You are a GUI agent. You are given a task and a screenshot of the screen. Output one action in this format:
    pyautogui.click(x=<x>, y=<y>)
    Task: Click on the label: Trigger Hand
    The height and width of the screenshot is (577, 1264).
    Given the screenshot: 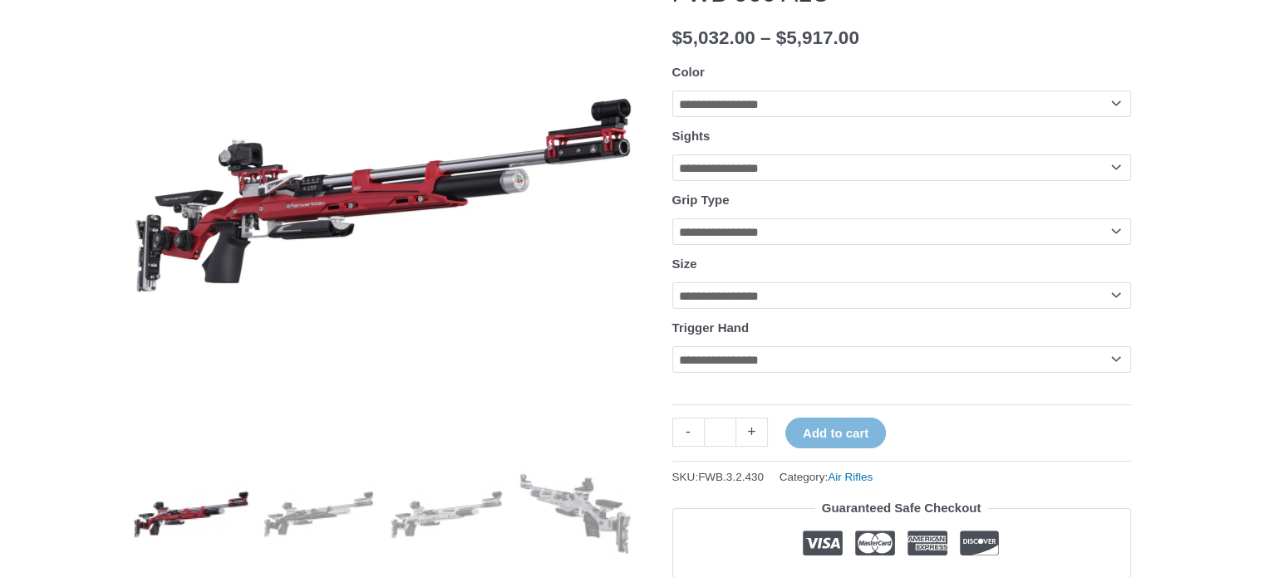 What is the action you would take?
    pyautogui.click(x=710, y=327)
    